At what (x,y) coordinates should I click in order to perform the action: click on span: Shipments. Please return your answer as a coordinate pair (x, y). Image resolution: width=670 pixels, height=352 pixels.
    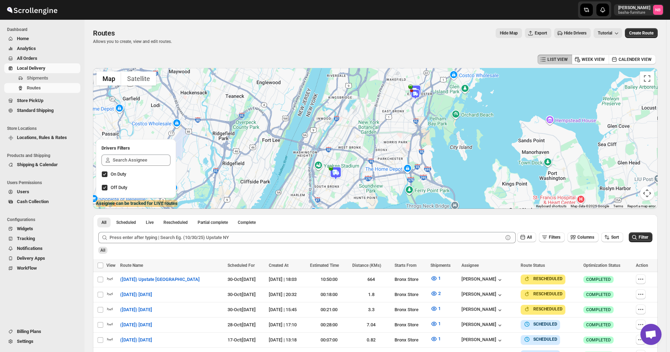
    Looking at the image, I should click on (37, 78).